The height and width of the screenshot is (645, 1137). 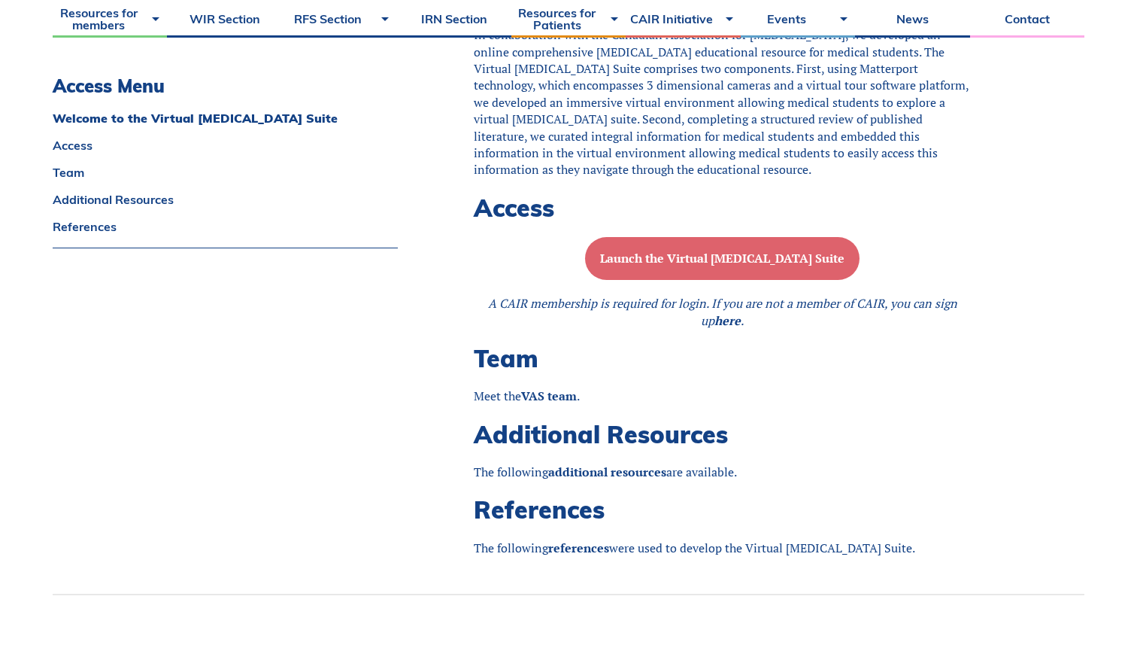 I want to click on a: VAS team, so click(x=549, y=396).